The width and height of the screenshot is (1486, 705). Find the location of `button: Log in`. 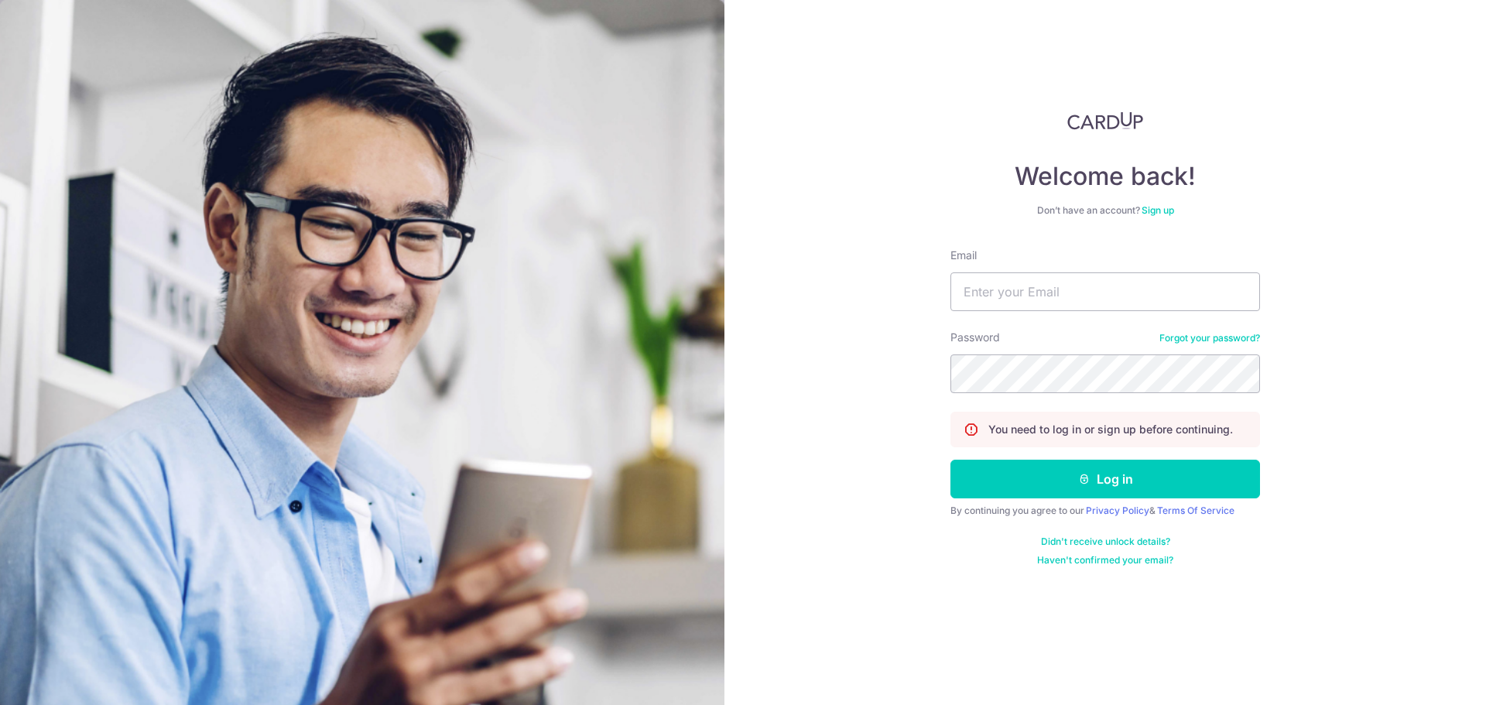

button: Log in is located at coordinates (1105, 479).